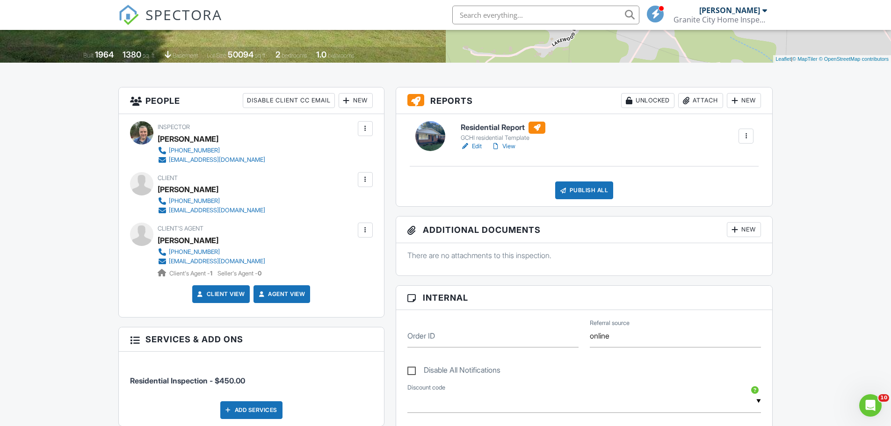 This screenshot has width=891, height=426. I want to click on span: 10, so click(883, 398).